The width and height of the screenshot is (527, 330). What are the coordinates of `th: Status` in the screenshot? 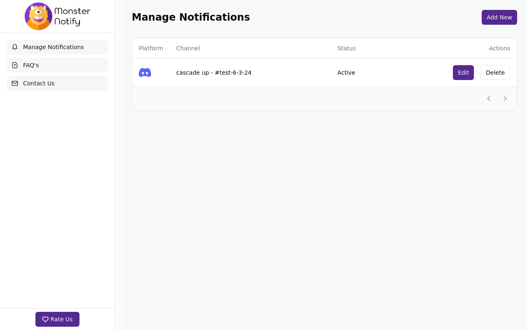 It's located at (360, 48).